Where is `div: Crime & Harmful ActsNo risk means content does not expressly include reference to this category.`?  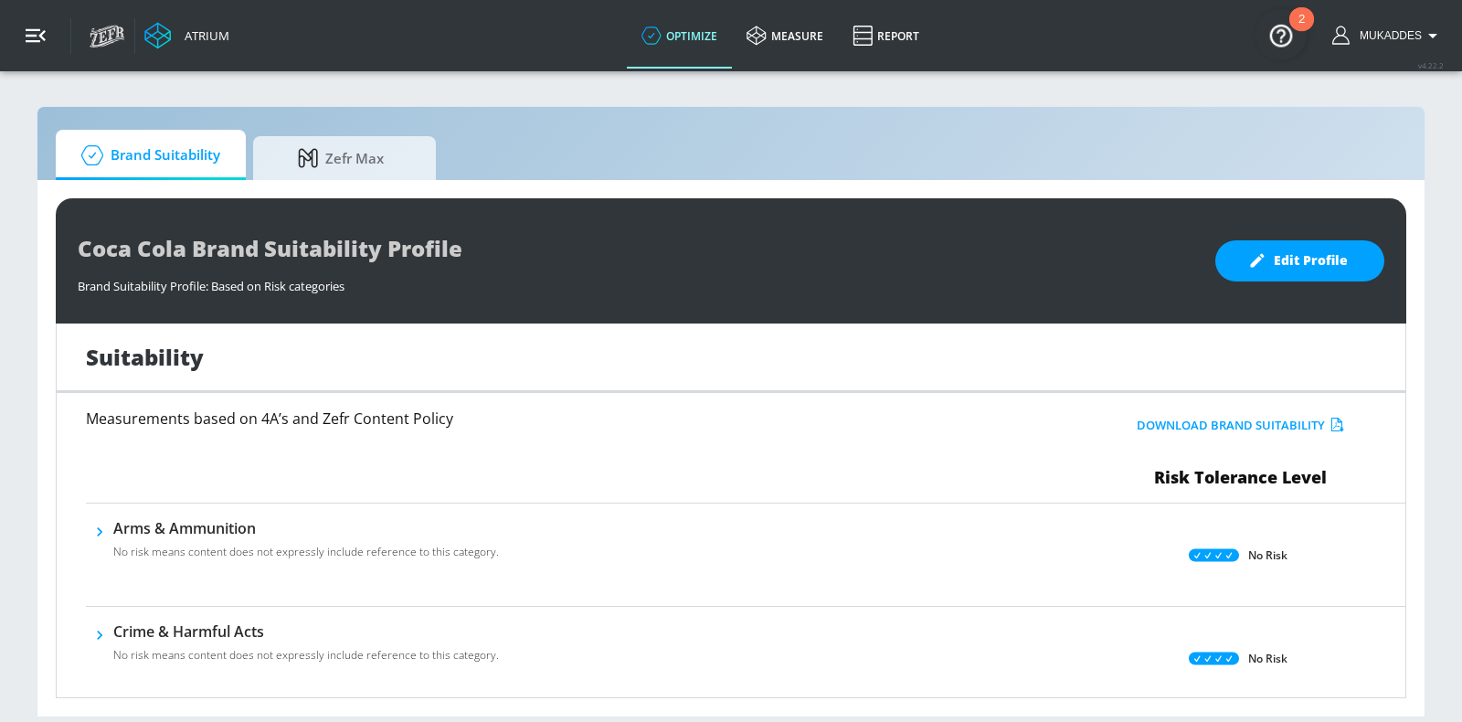 div: Crime & Harmful ActsNo risk means content does not expressly include reference to this category. is located at coordinates (306, 648).